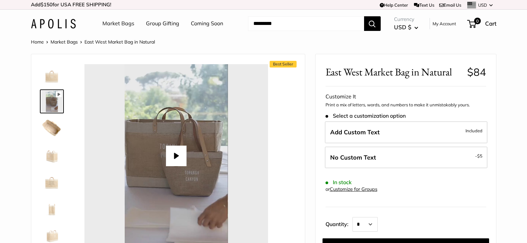  I want to click on a: My Account, so click(444, 24).